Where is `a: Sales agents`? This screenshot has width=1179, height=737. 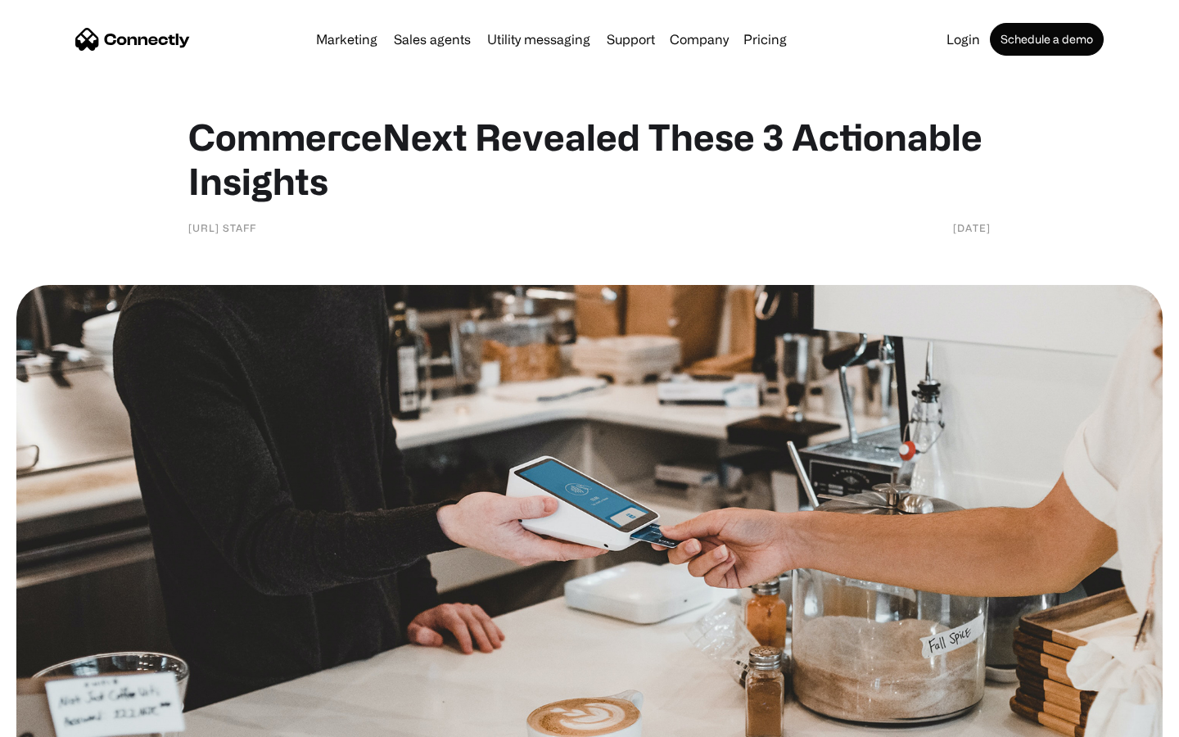
a: Sales agents is located at coordinates (432, 39).